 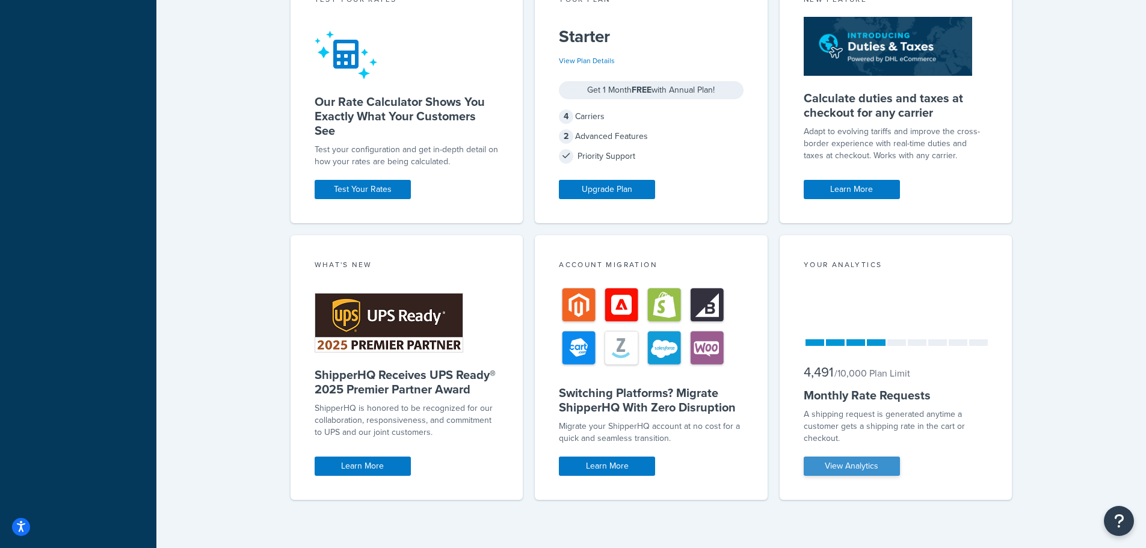 I want to click on small: / 10,000 Plan Limit, so click(x=872, y=373).